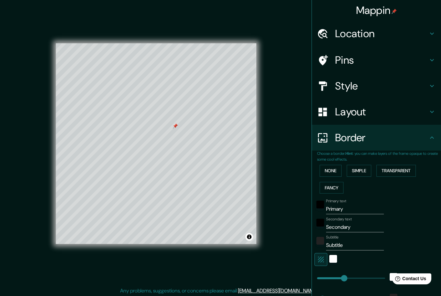  I want to click on div: Border, so click(376, 137).